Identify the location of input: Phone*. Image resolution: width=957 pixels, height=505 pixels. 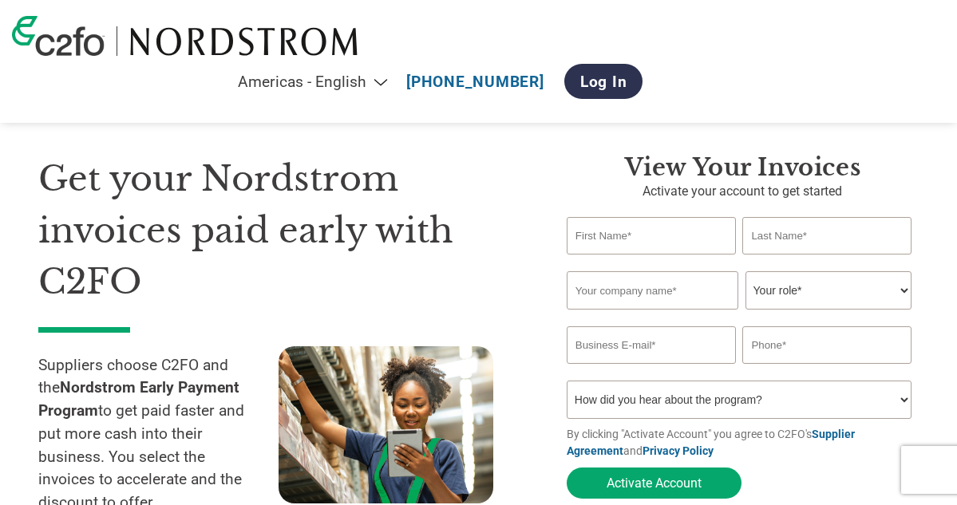
(827, 345).